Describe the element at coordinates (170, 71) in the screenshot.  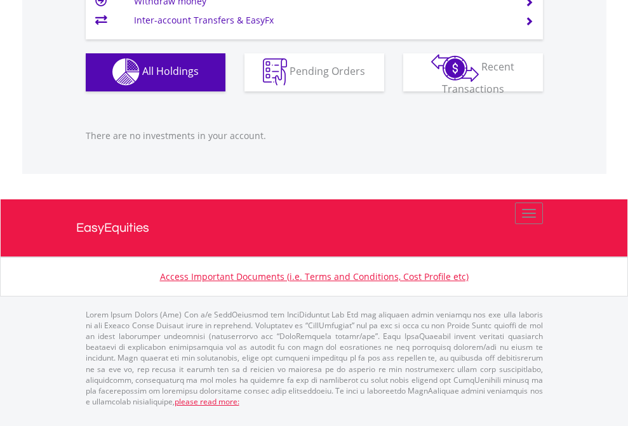
I see `span: All Holdings` at that location.